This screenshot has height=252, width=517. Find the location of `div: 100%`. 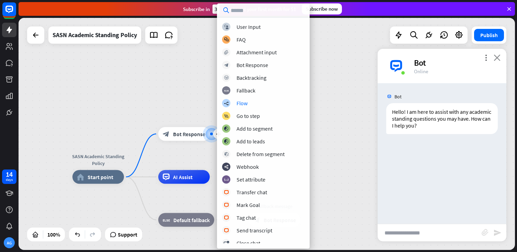

div: 100% is located at coordinates (54, 234).